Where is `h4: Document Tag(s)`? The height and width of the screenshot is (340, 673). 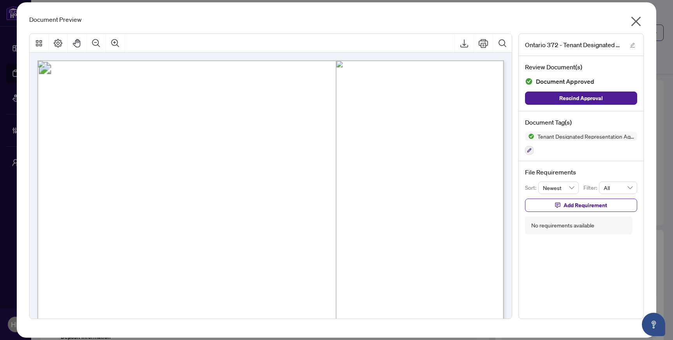
h4: Document Tag(s) is located at coordinates (581, 122).